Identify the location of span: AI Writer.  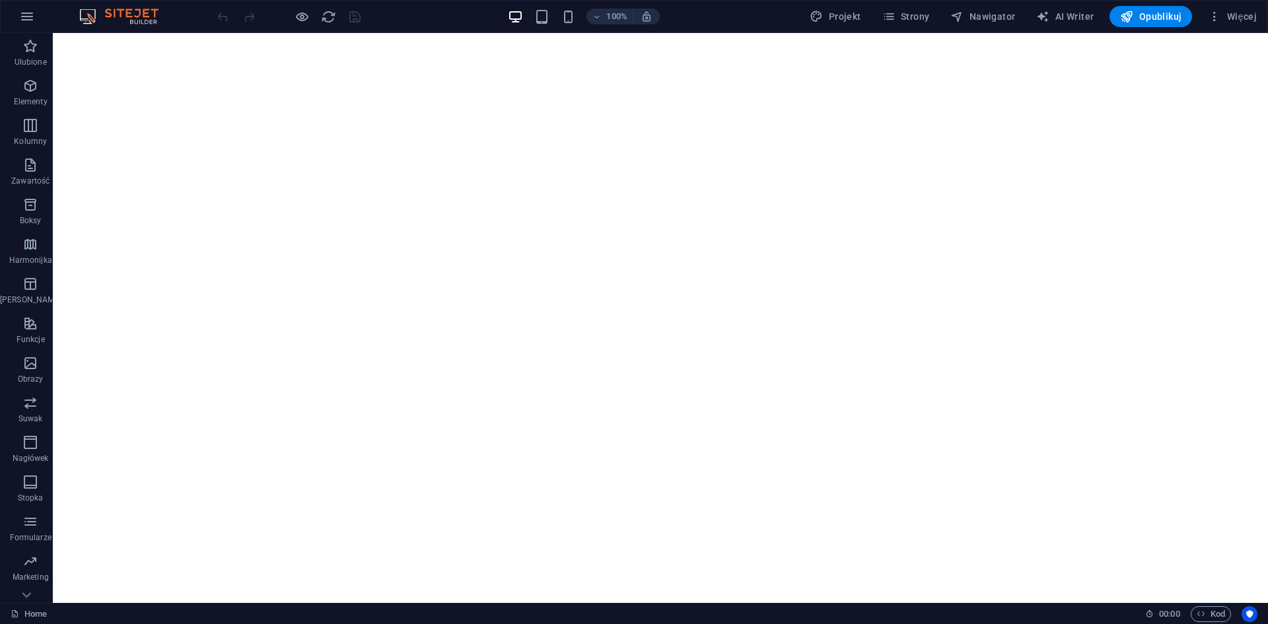
(1065, 17).